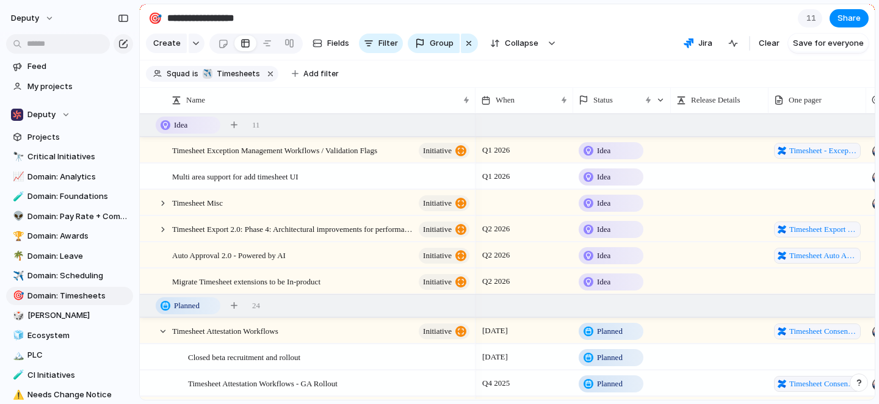  Describe the element at coordinates (70, 276) in the screenshot. I see `a: ✈️Domain: Scheduling` at that location.